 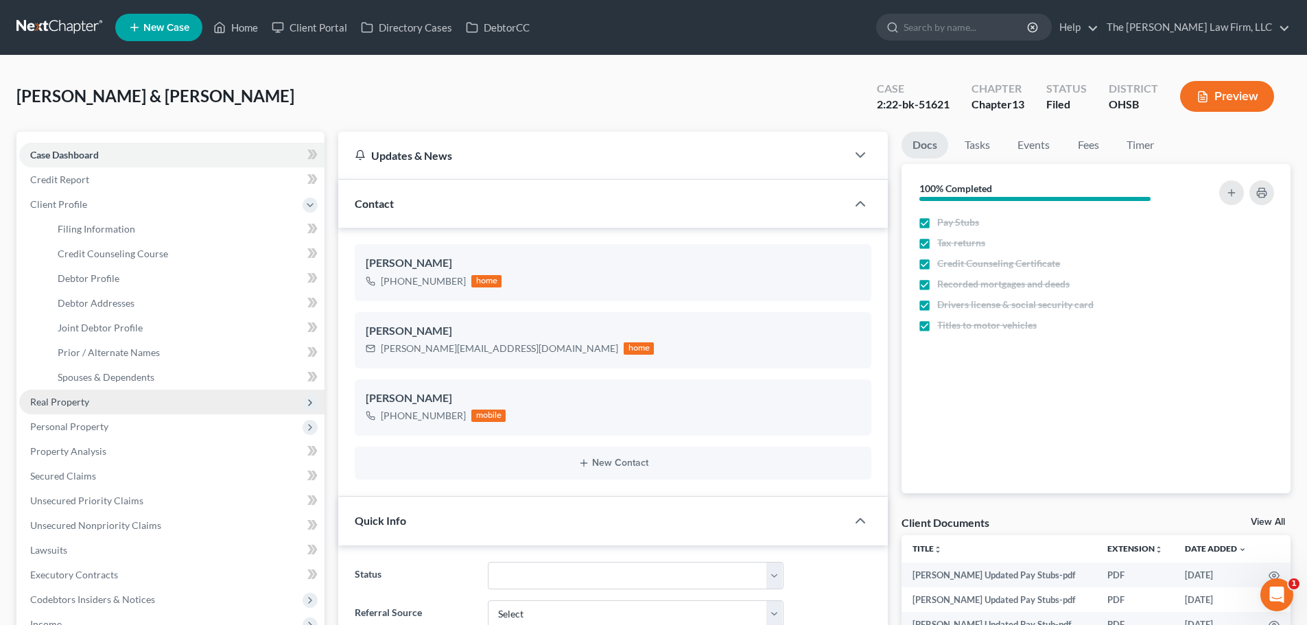 What do you see at coordinates (185, 303) in the screenshot?
I see `a: Debtor Addresses` at bounding box center [185, 303].